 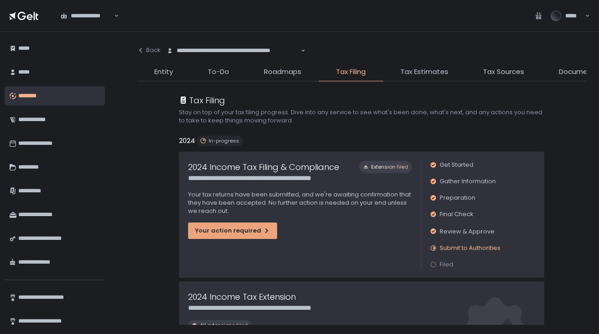 I want to click on div: Your action required, so click(x=232, y=231).